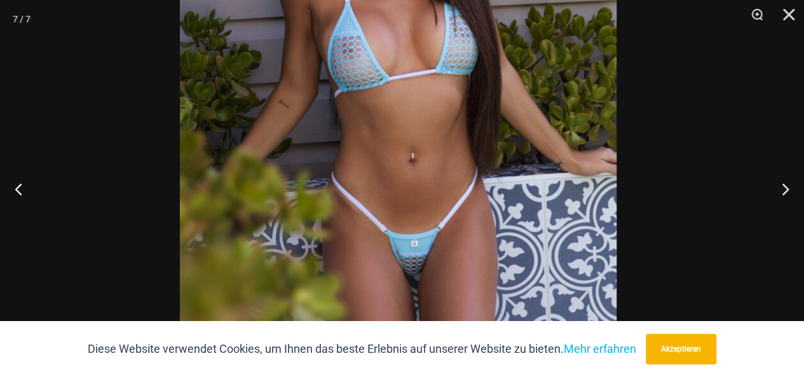  I want to click on a: Mehr erfahren, so click(600, 348).